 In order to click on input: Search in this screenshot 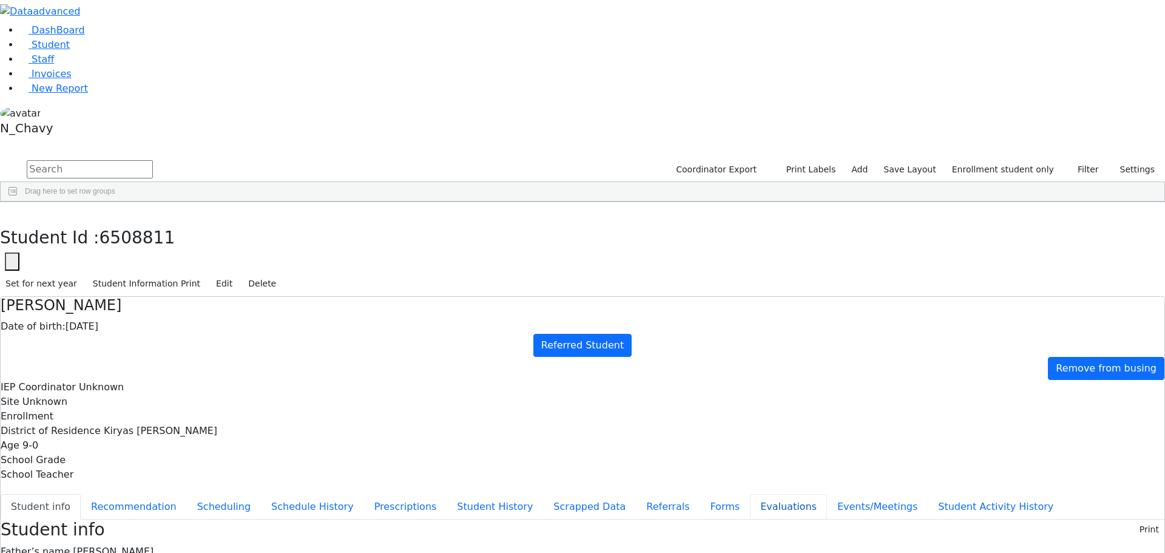, I will do `click(90, 169)`.